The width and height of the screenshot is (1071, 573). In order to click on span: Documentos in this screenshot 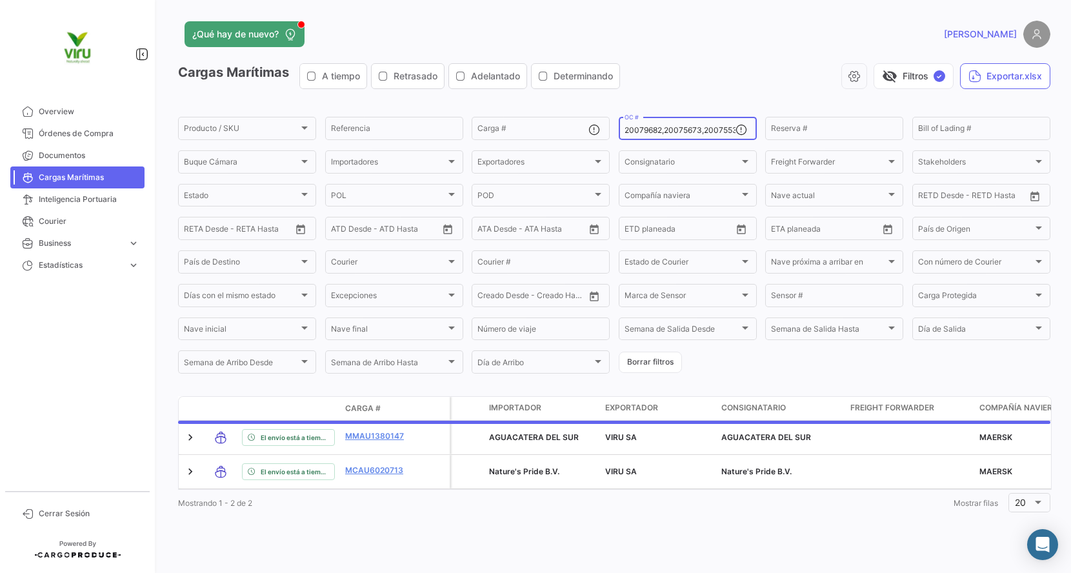, I will do `click(89, 156)`.